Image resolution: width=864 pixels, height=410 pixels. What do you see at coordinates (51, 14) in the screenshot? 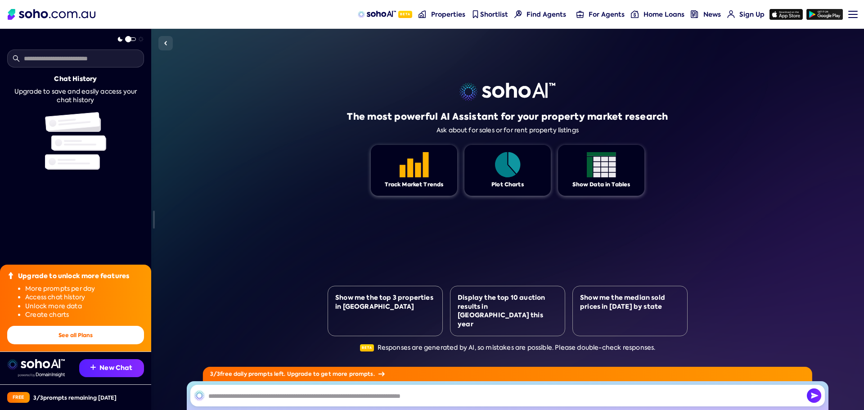
I see `img: Soho Logo` at bounding box center [51, 14].